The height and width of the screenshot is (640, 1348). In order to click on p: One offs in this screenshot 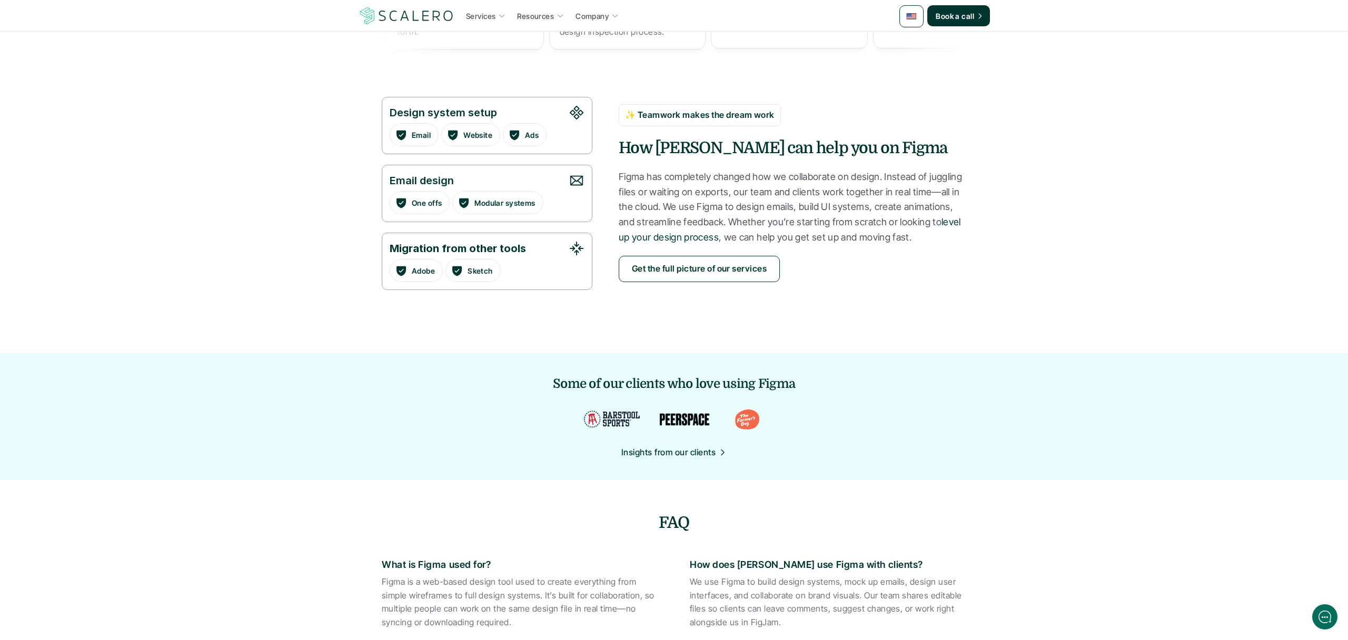, I will do `click(426, 202)`.